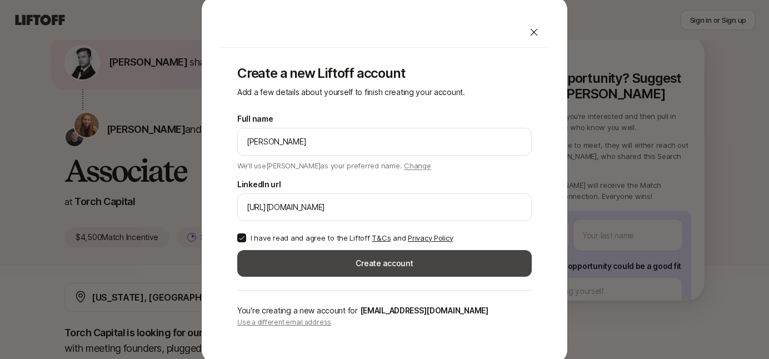 This screenshot has height=359, width=769. Describe the element at coordinates (430, 238) in the screenshot. I see `a: Privacy Policy` at that location.